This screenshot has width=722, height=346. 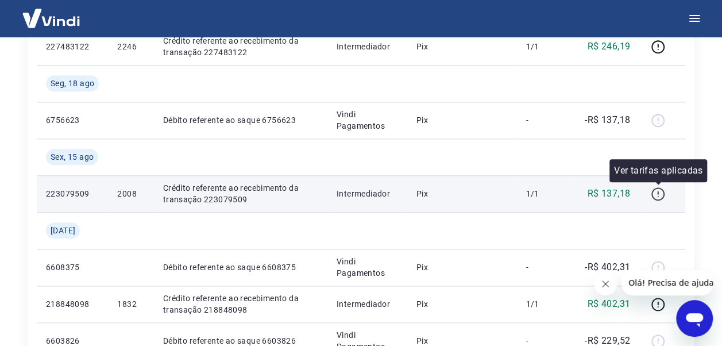 What do you see at coordinates (608, 304) in the screenshot?
I see `p: R$ 402,31` at bounding box center [608, 304].